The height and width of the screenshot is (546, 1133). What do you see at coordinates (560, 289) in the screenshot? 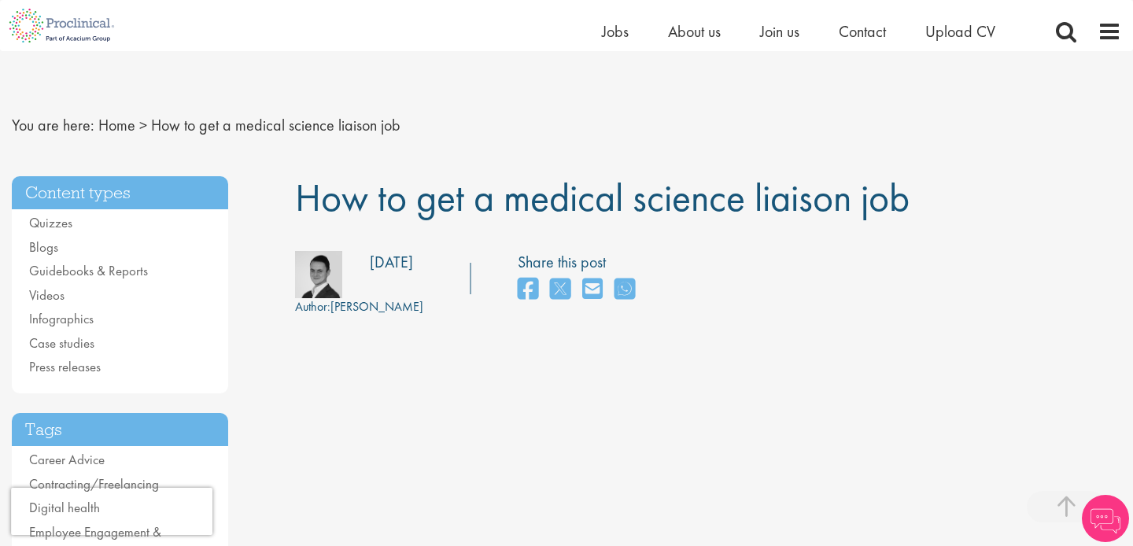
I see `a: share on twitter` at bounding box center [560, 289].